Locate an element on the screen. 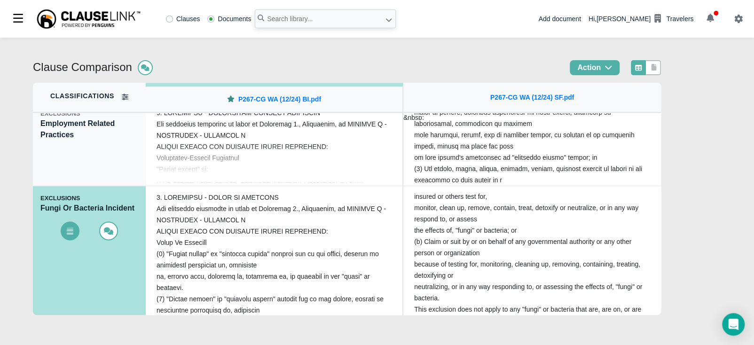 The image size is (754, 345). span: (a) Request, demand, order or statutory or regulatory requirement that any insured or others test... is located at coordinates (522, 191).